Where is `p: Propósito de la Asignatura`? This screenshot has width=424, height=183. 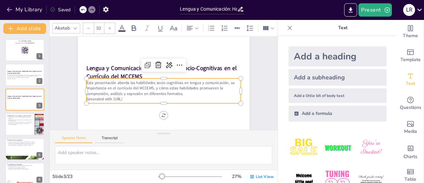 p: Propósito de la Asignatura is located at coordinates (25, 139).